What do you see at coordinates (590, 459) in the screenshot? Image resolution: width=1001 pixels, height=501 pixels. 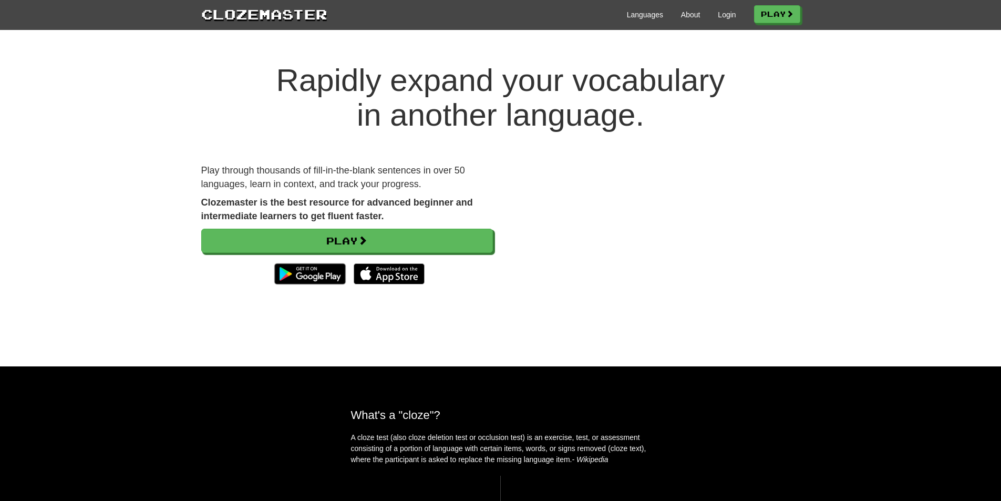 I see `em: - Wikipedia` at bounding box center [590, 459].